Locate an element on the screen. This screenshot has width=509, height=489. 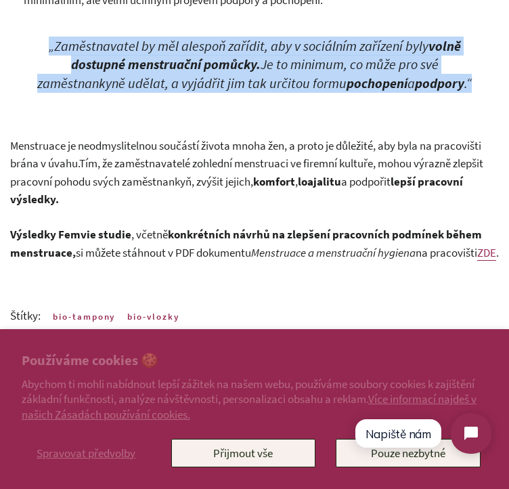
em: Menstruace a menstruační hygiena is located at coordinates (333, 252).